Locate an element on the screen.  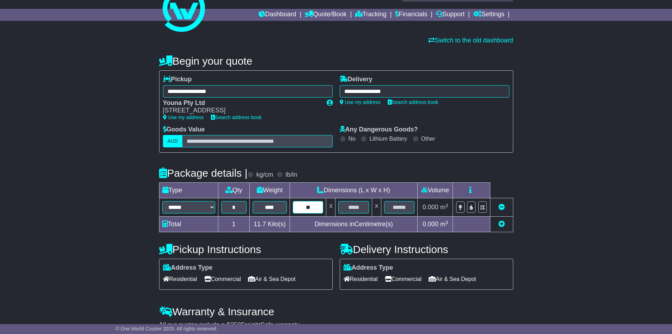
h4: Begin your quote is located at coordinates (336, 61).